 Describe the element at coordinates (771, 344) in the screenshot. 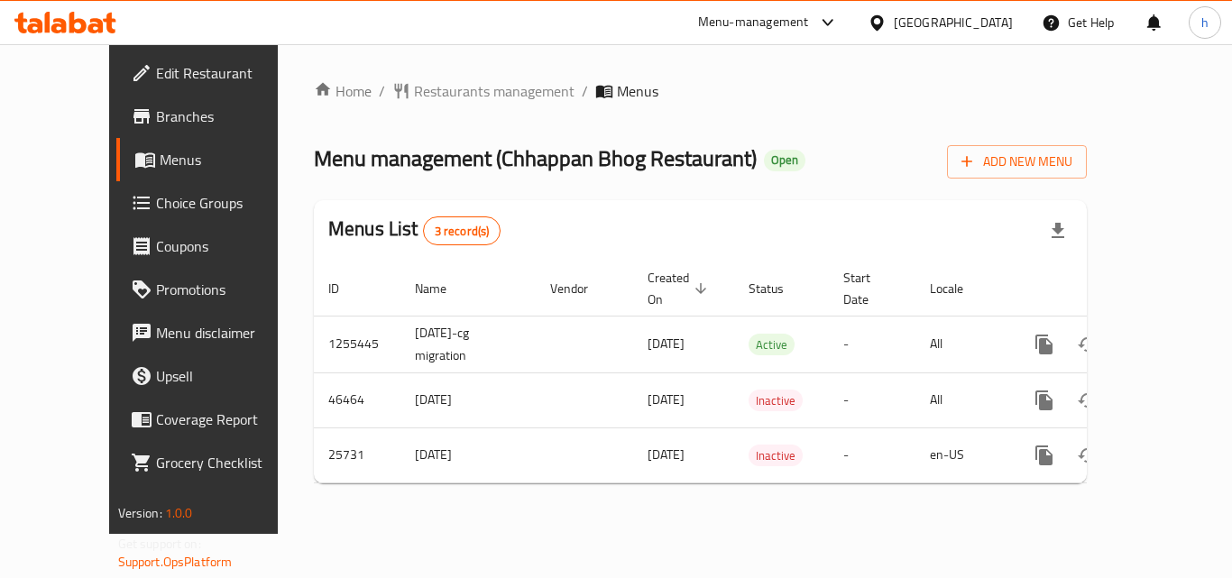

I see `div: Active` at that location.